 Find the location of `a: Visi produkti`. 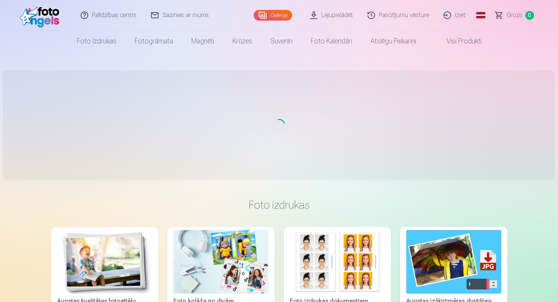

a: Visi produkti is located at coordinates (458, 41).